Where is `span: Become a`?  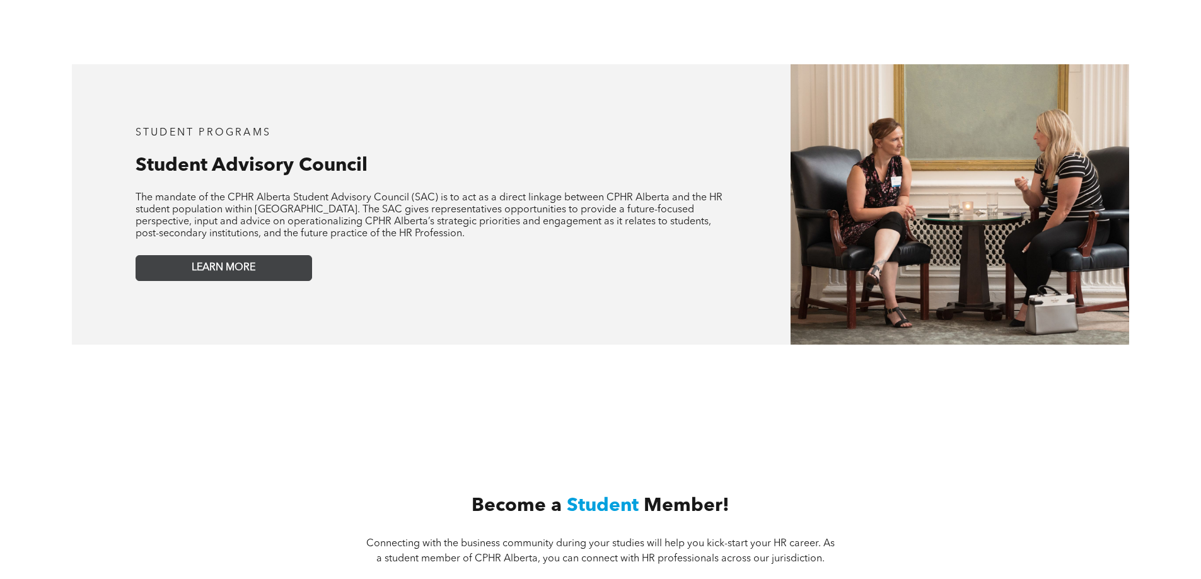
span: Become a is located at coordinates (516, 506).